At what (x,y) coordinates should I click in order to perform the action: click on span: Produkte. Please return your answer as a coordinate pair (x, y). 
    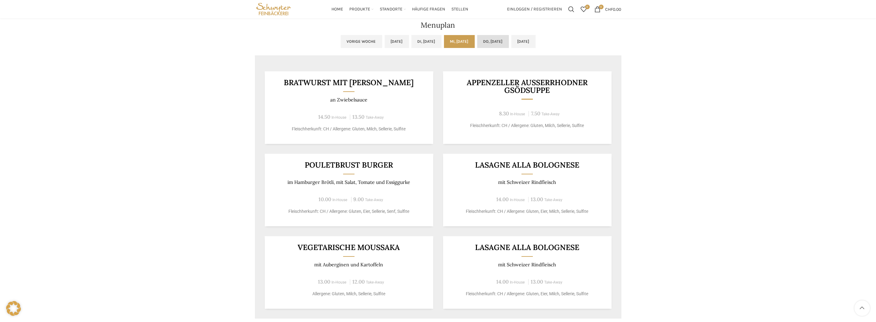
    Looking at the image, I should click on (360, 9).